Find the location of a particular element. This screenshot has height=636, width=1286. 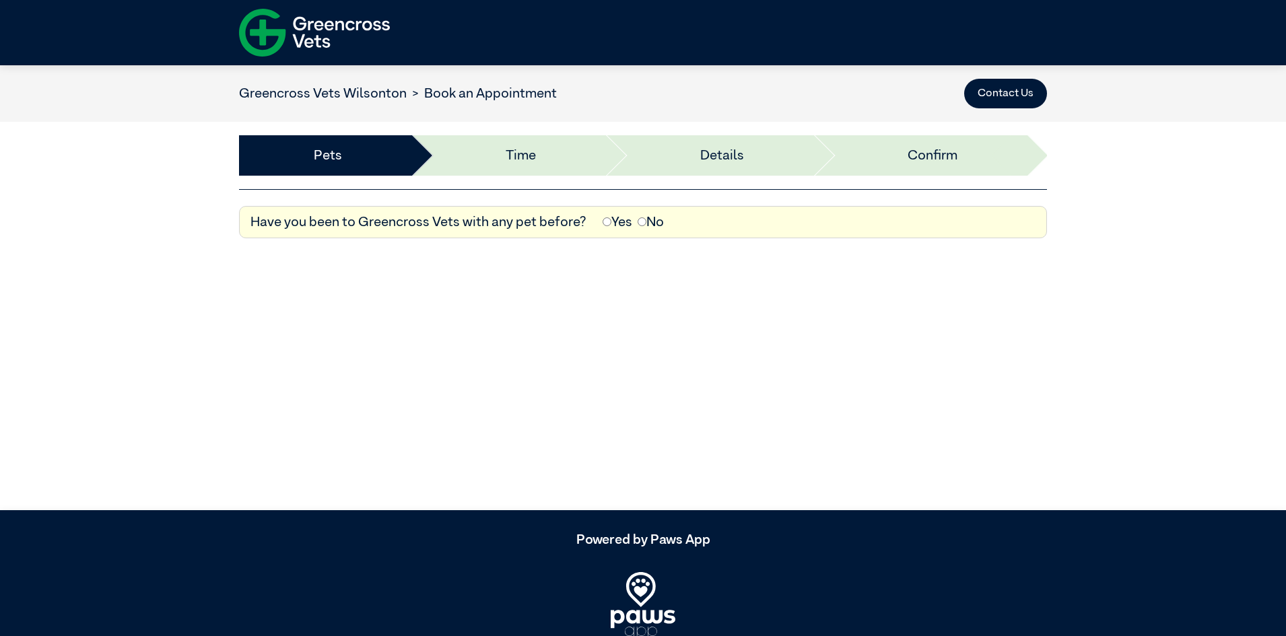

a: Pets is located at coordinates (328, 156).